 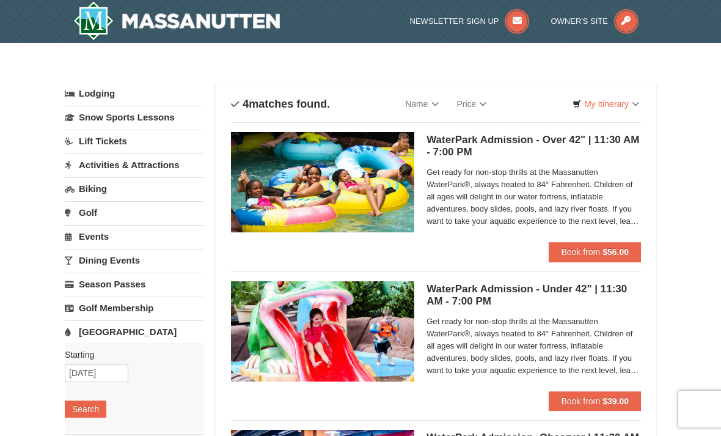 What do you see at coordinates (323, 182) in the screenshot?
I see `img: 6619917-1560-394ba125.jpg` at bounding box center [323, 182].